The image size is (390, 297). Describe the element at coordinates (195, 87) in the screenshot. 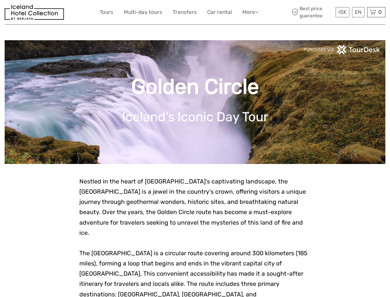

I see `h1: Golden Circle` at that location.